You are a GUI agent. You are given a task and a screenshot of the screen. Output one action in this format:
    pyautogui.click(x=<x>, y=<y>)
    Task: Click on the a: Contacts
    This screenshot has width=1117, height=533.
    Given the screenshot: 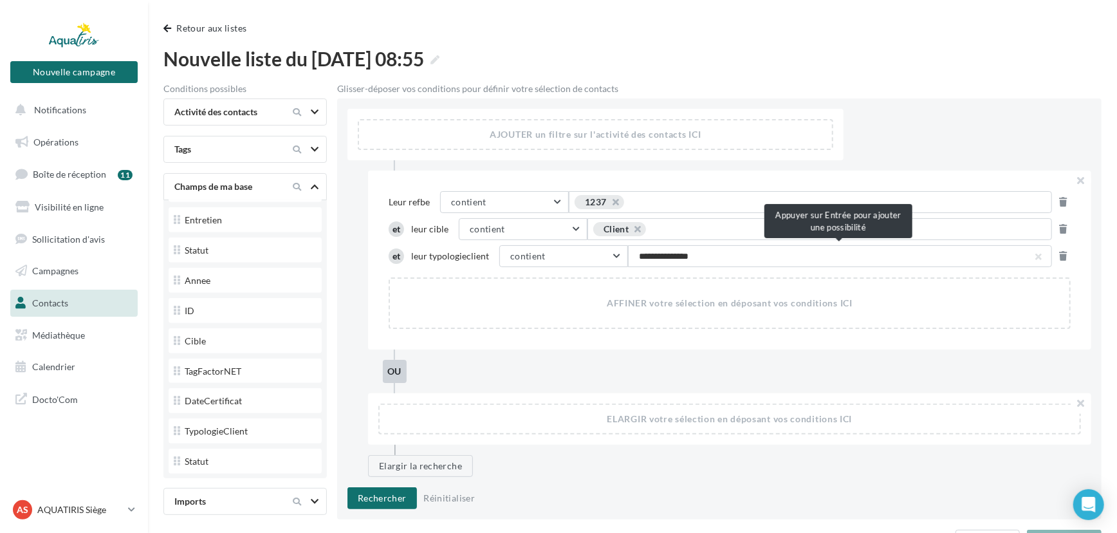 What is the action you would take?
    pyautogui.click(x=74, y=303)
    